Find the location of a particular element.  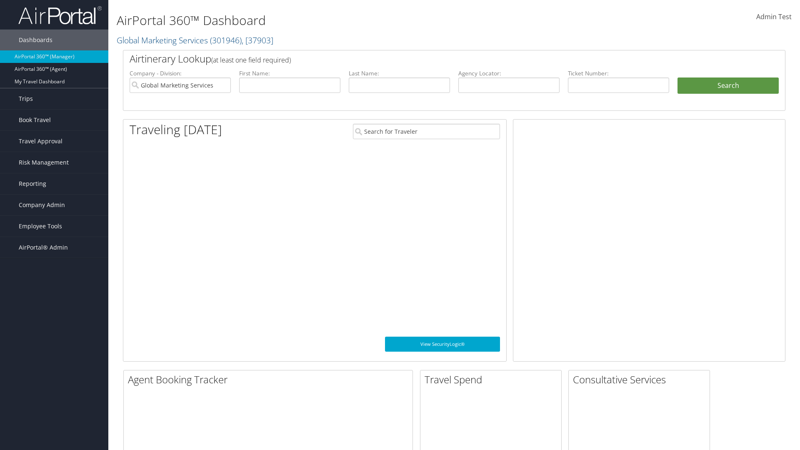

span: Travel Approval is located at coordinates (40, 141).